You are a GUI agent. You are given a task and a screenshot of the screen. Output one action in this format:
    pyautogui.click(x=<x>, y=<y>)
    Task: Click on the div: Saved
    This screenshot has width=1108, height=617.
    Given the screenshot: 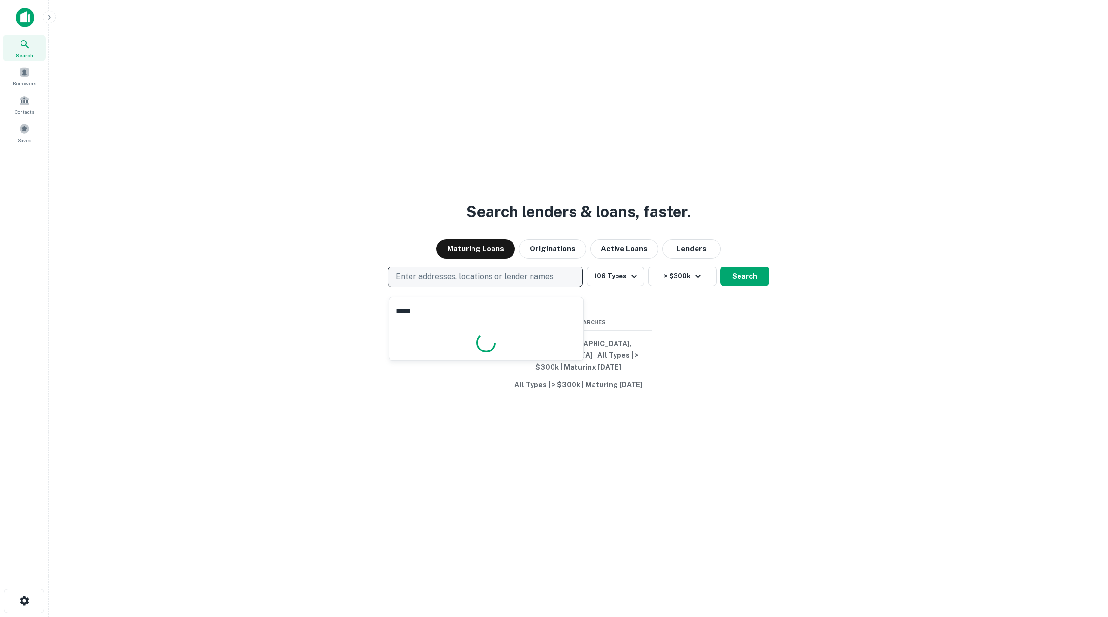 What is the action you would take?
    pyautogui.click(x=24, y=133)
    